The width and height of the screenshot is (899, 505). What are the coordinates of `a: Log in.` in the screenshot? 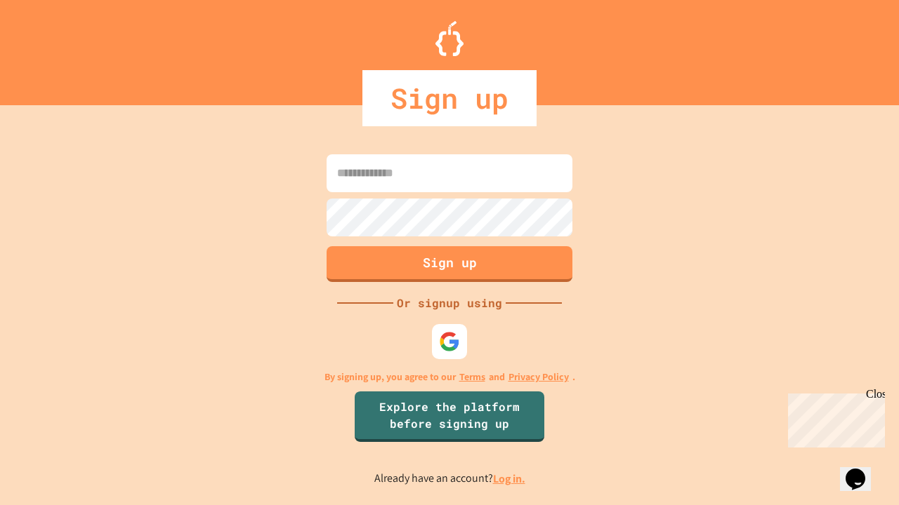 It's located at (509, 479).